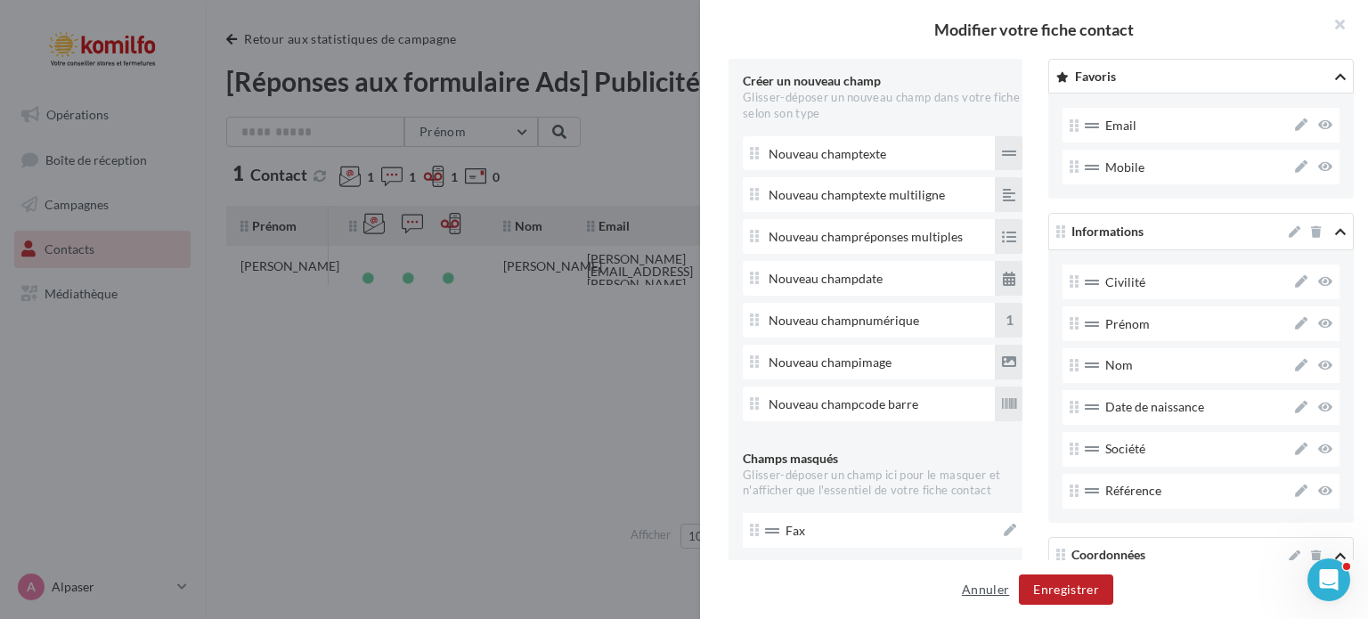  Describe the element at coordinates (1066, 590) in the screenshot. I see `button: Enregistrer` at that location.